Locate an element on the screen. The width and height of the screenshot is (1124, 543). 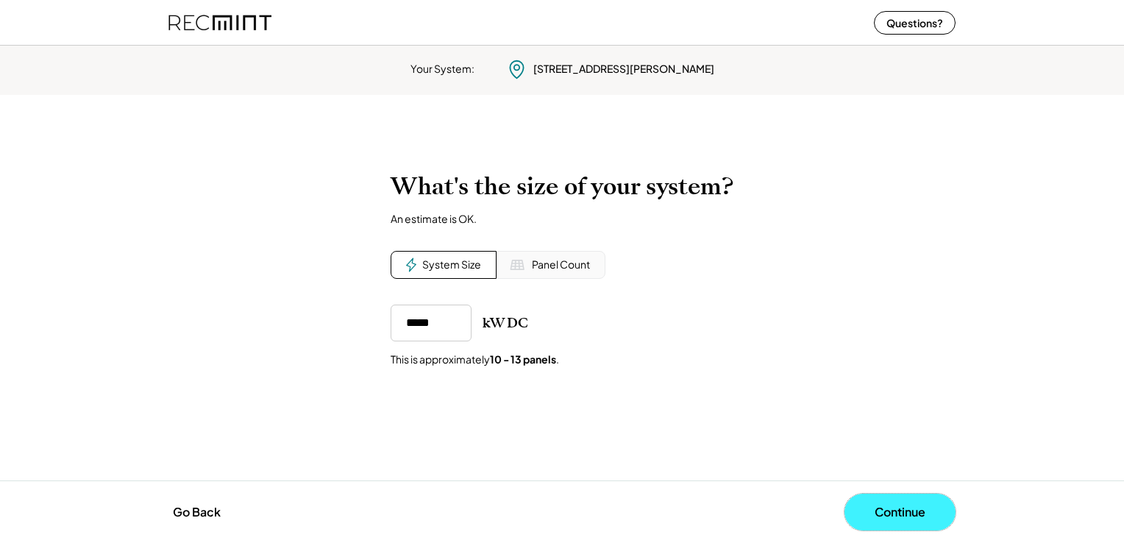
img: recmint-logotype%403x%20%281%29.jpeg is located at coordinates (220, 22).